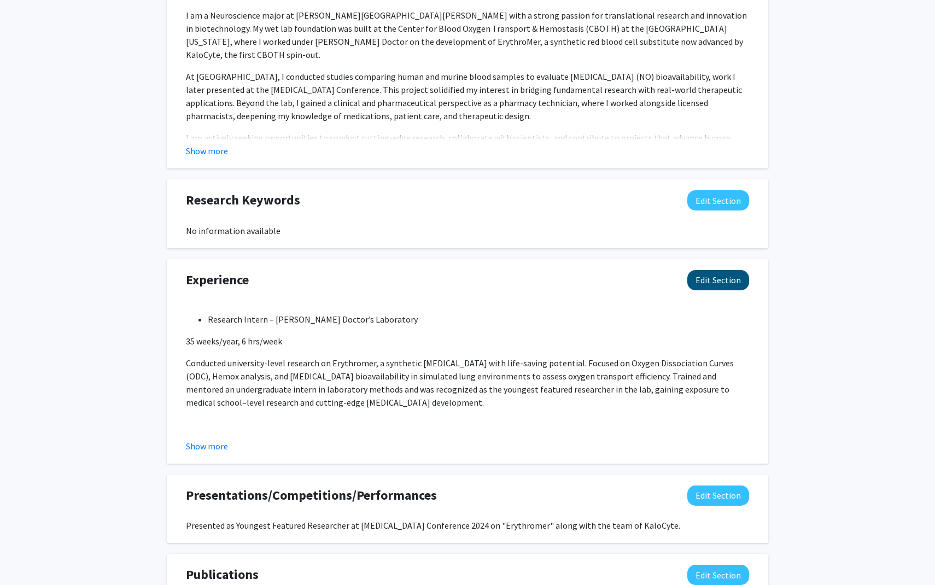  What do you see at coordinates (243, 200) in the screenshot?
I see `span: Research Keywords` at bounding box center [243, 200].